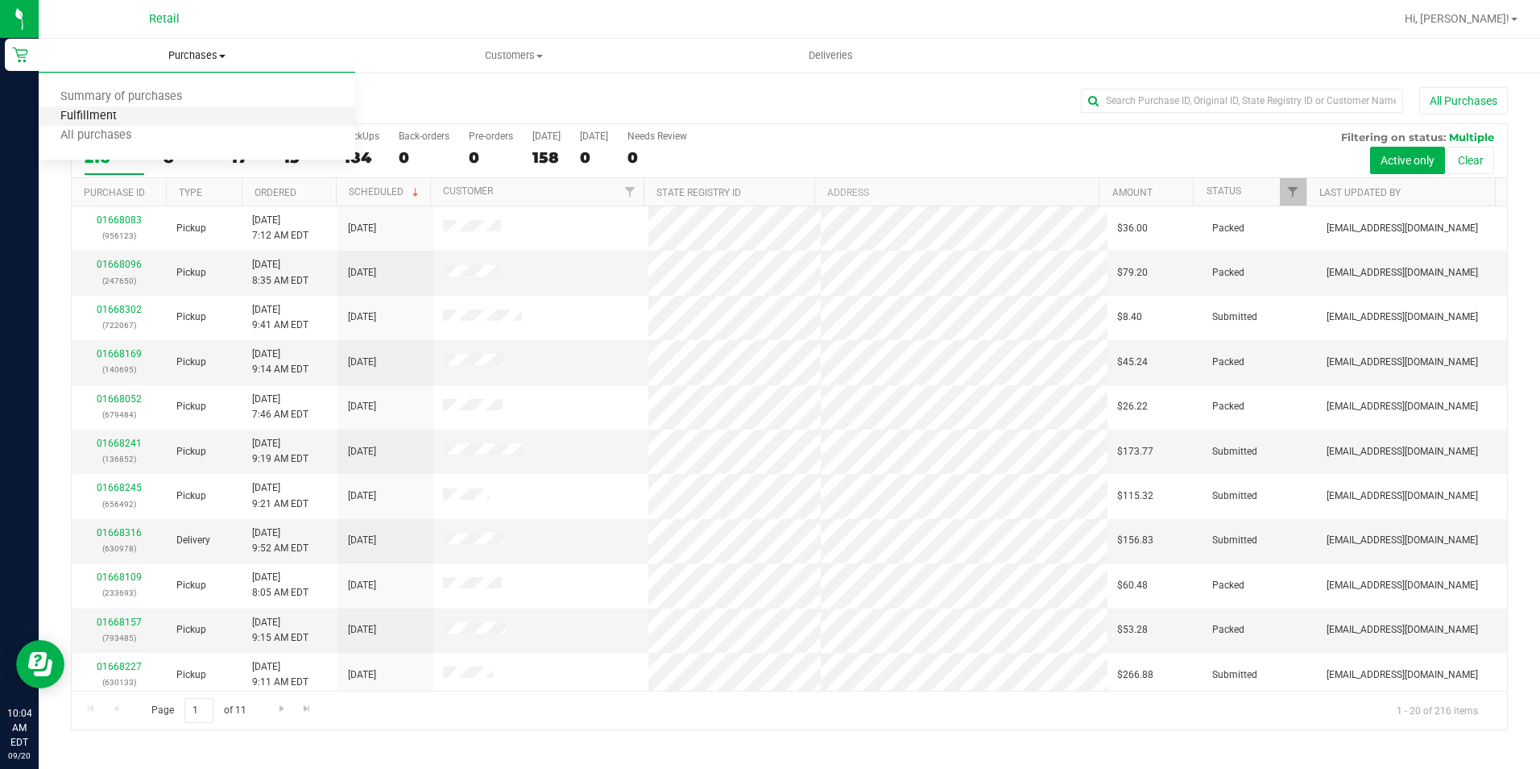 The height and width of the screenshot is (769, 1540). What do you see at coordinates (197, 56) in the screenshot?
I see `span: Purchases` at bounding box center [197, 56].